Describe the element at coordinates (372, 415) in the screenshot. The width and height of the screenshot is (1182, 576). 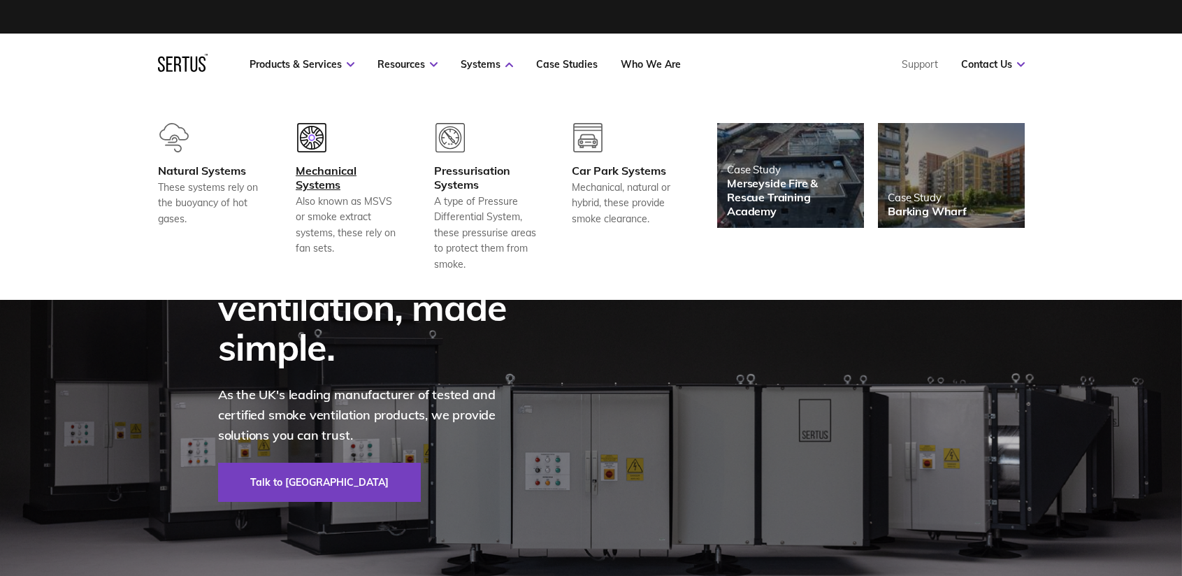
I see `p: As the UK's leading manufacturer of tested and certified smoke ventilation products, we provide s...` at that location.